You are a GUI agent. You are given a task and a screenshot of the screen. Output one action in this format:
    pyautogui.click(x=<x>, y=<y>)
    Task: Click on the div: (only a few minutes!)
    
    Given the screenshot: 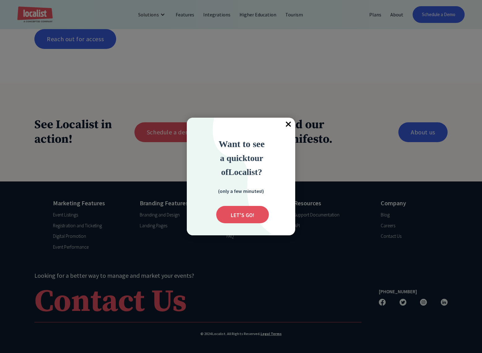 What is the action you would take?
    pyautogui.click(x=241, y=191)
    